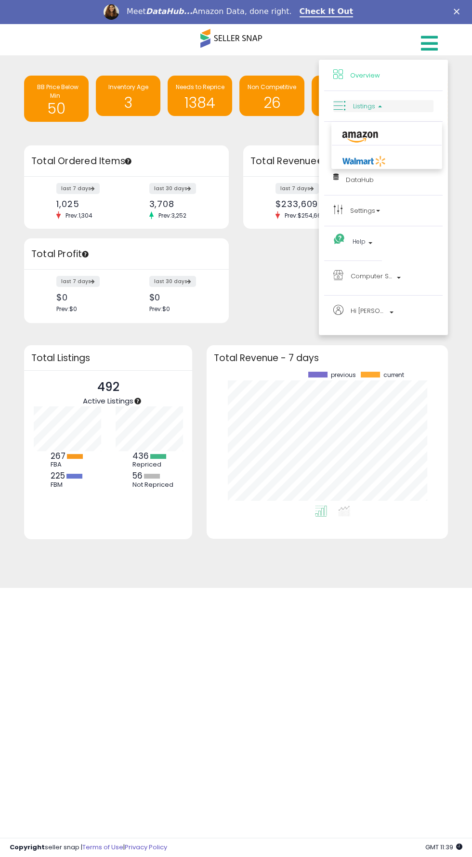 The height and width of the screenshot is (857, 472). I want to click on span: Listings, so click(364, 106).